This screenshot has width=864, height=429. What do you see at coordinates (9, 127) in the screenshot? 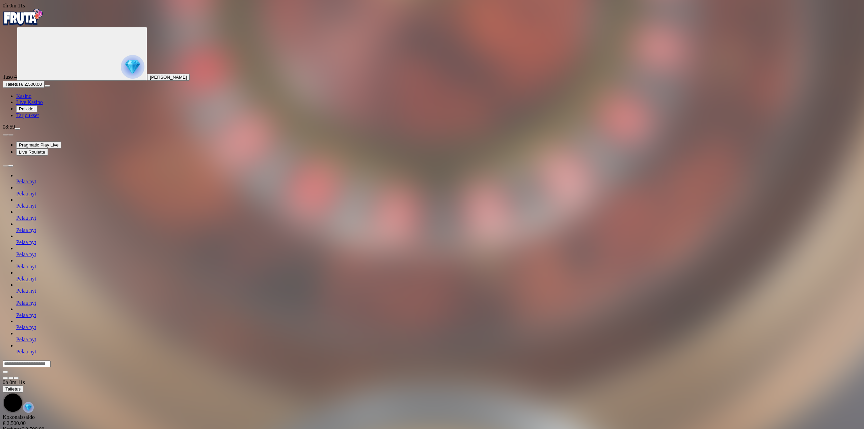
I see `span: 08:59` at bounding box center [9, 127].